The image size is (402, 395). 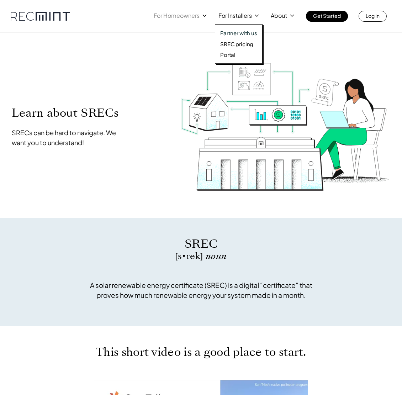 What do you see at coordinates (239, 44) in the screenshot?
I see `a: SREC pricing` at bounding box center [239, 44].